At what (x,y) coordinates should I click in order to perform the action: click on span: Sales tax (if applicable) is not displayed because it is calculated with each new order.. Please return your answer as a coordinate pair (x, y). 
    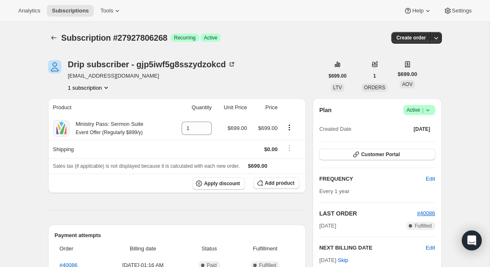
    Looking at the image, I should click on (146, 166).